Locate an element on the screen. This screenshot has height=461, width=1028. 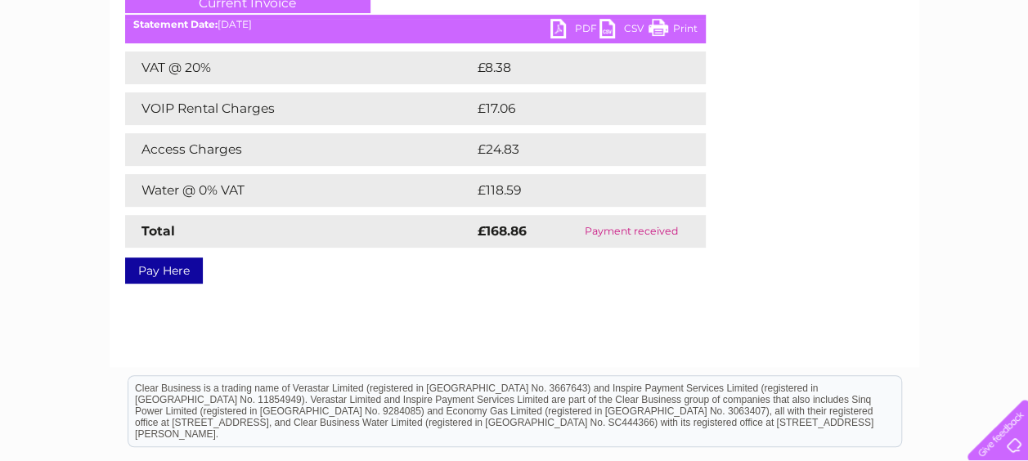
a: Print is located at coordinates (673, 30).